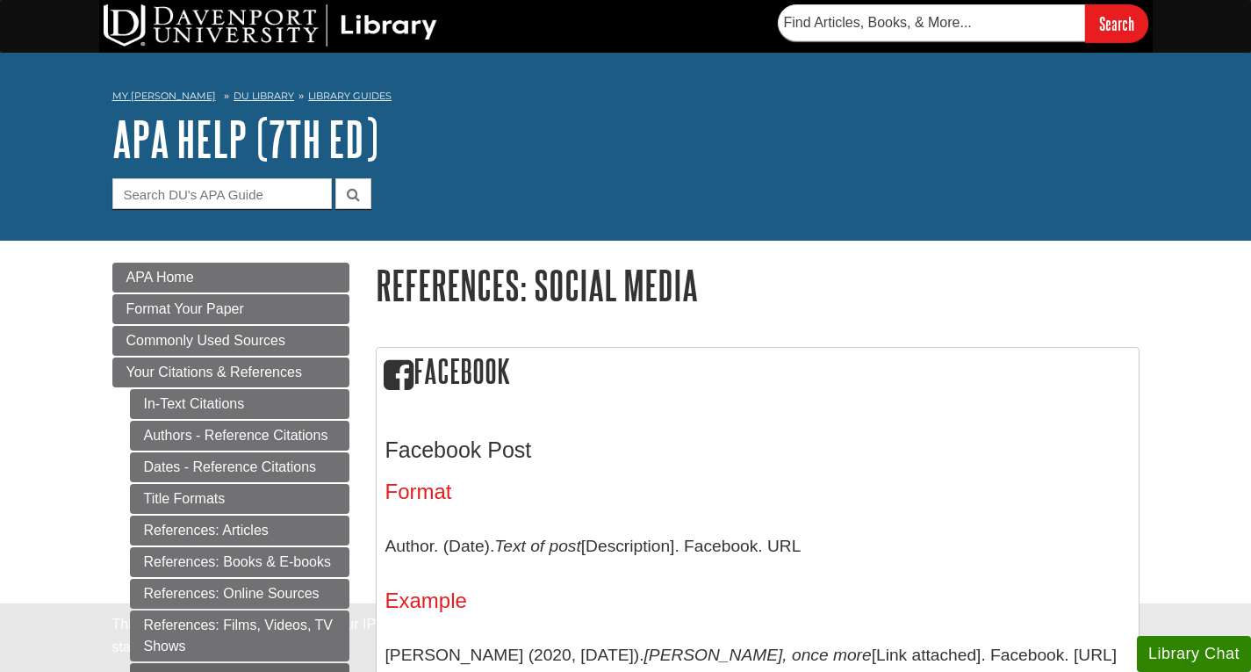 Image resolution: width=1251 pixels, height=672 pixels. What do you see at coordinates (185, 308) in the screenshot?
I see `span: Format Your Paper` at bounding box center [185, 308].